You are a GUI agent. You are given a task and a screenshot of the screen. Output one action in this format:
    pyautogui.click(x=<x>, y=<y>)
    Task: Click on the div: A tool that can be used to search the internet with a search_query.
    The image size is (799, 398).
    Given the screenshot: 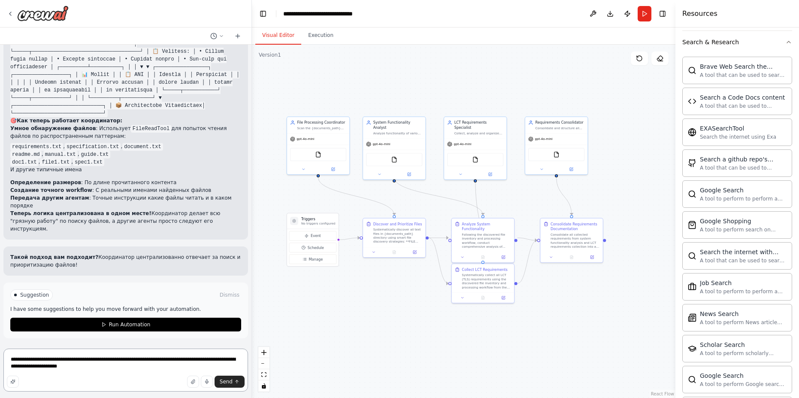 What is the action you would take?
    pyautogui.click(x=743, y=75)
    